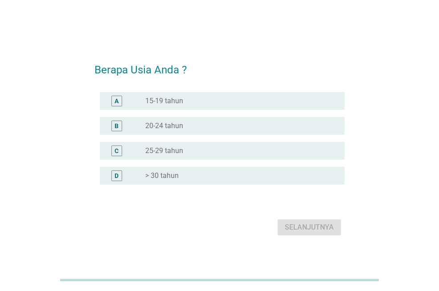 The width and height of the screenshot is (439, 291). I want to click on div: A, so click(116, 101).